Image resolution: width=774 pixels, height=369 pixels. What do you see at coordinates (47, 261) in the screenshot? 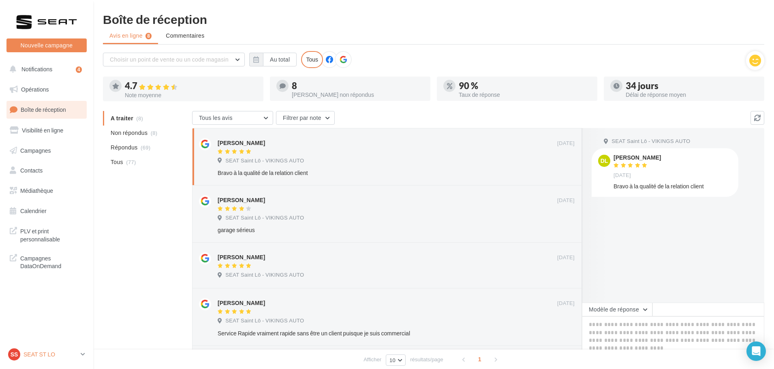
I see `a: Campagnes DataOnDemand` at bounding box center [47, 261].